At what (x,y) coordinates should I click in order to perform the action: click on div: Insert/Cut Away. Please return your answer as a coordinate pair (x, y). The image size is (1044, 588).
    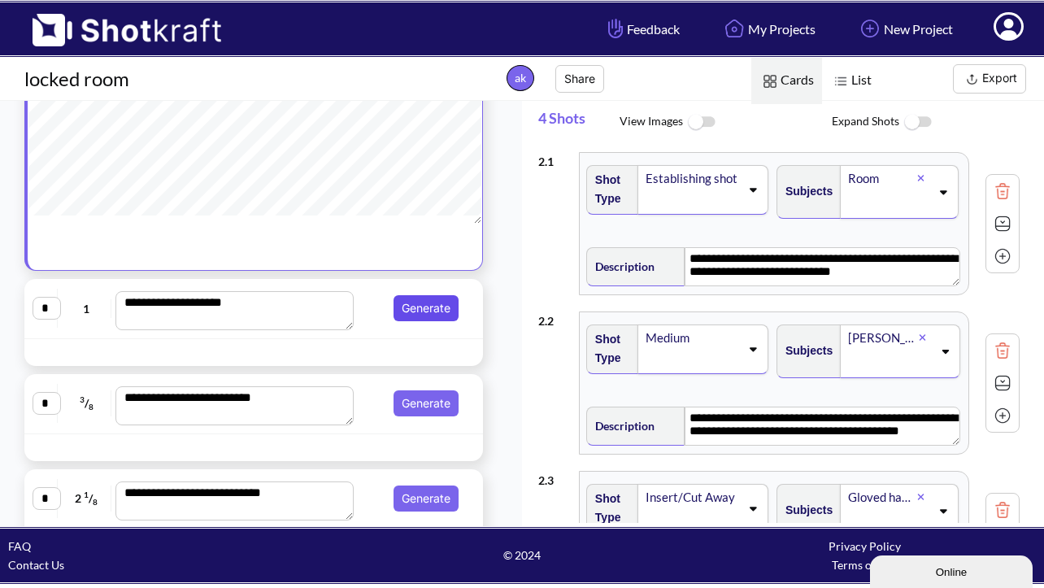
    Looking at the image, I should click on (692, 497).